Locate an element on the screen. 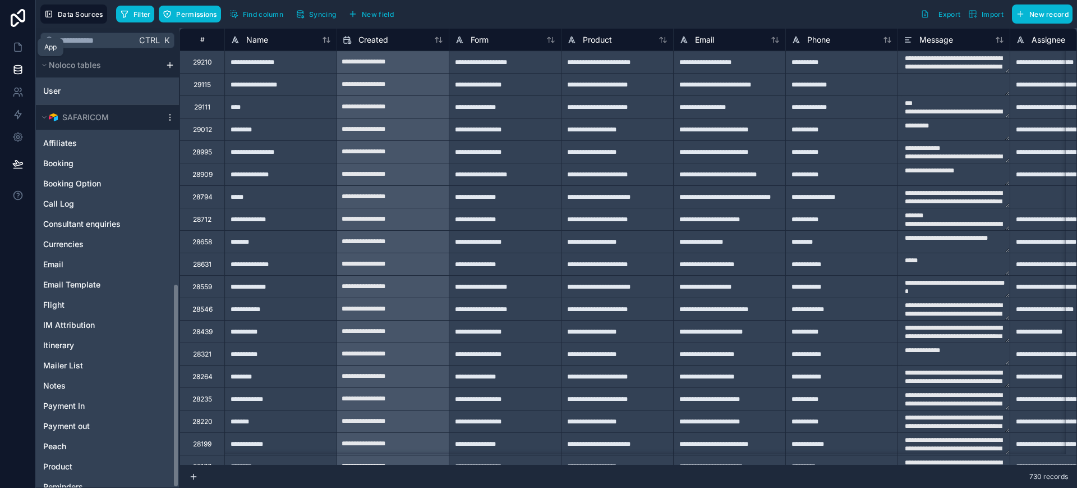  a: Syncing is located at coordinates (318, 14).